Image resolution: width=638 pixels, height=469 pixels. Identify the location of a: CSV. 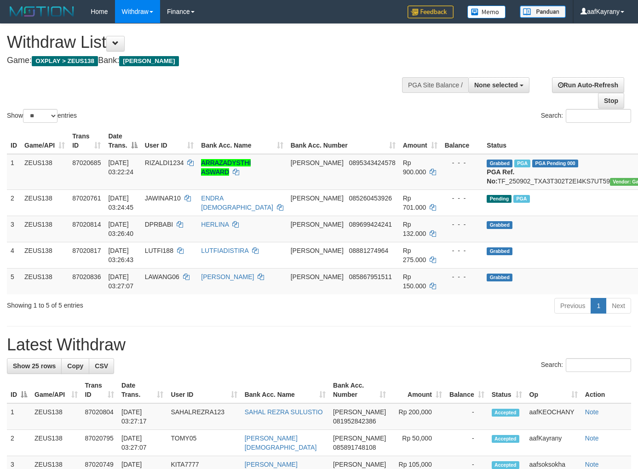
(101, 366).